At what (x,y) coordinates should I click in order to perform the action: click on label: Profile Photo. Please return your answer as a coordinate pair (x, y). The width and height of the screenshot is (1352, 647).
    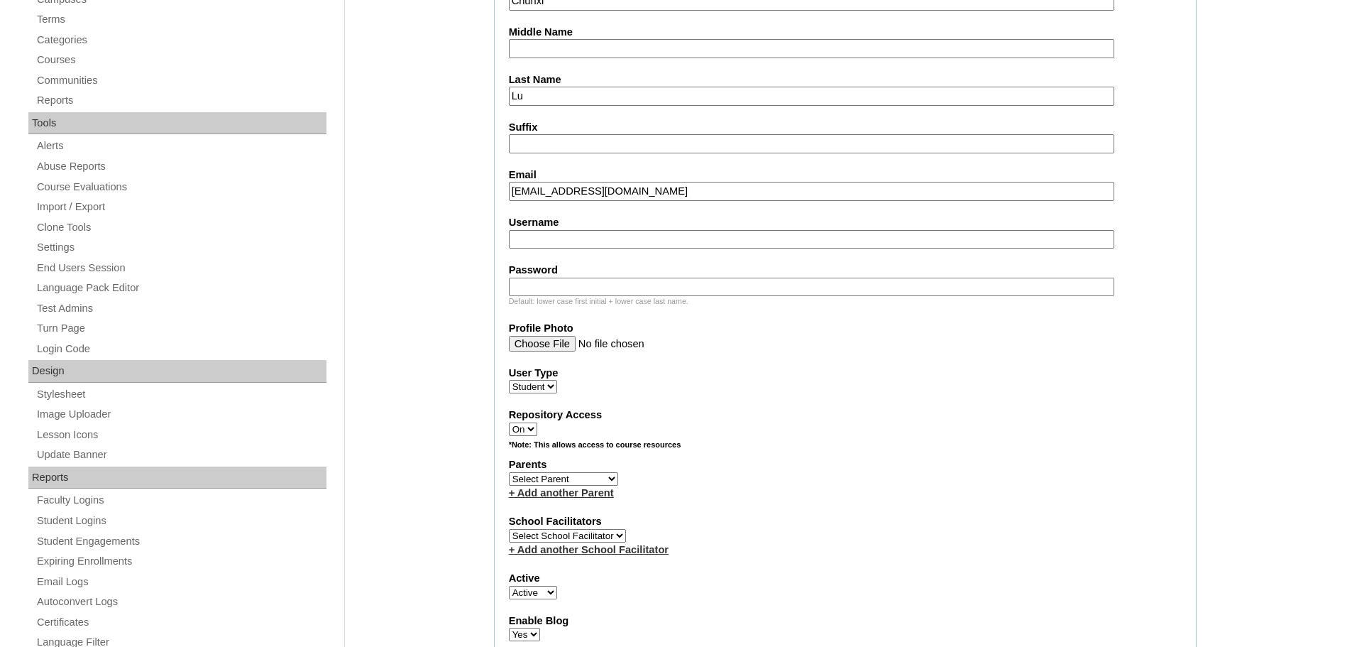
    Looking at the image, I should click on (846, 328).